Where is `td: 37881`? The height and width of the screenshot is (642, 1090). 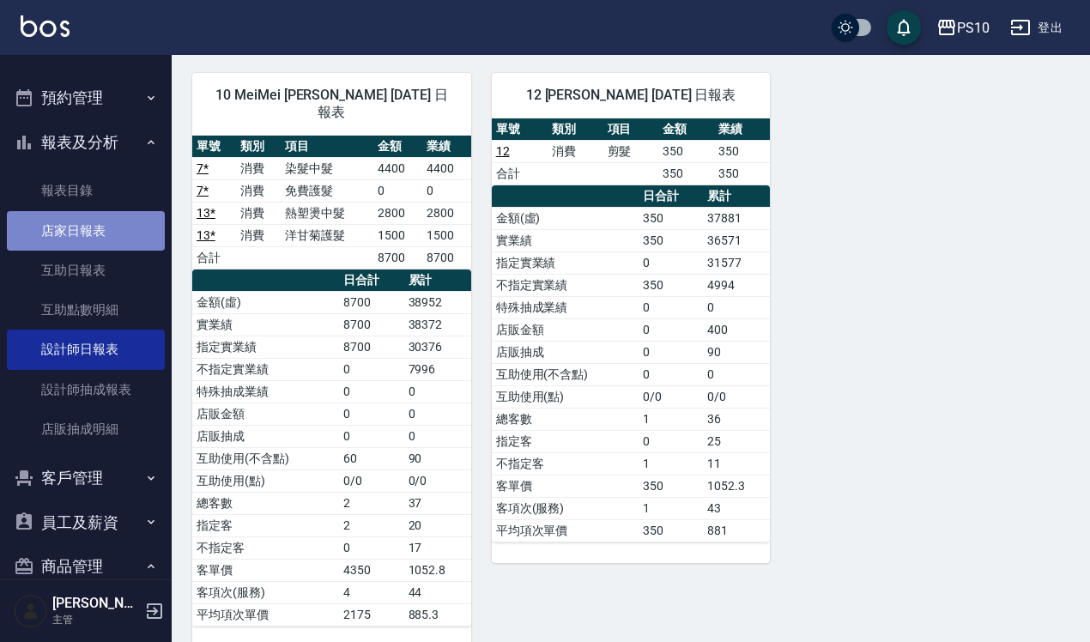
td: 37881 is located at coordinates (736, 218).